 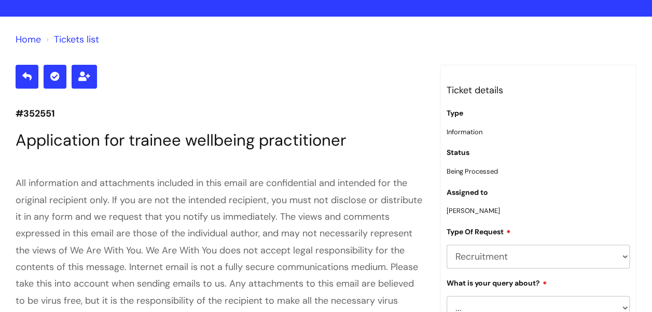 I want to click on label: Assigned to, so click(x=467, y=192).